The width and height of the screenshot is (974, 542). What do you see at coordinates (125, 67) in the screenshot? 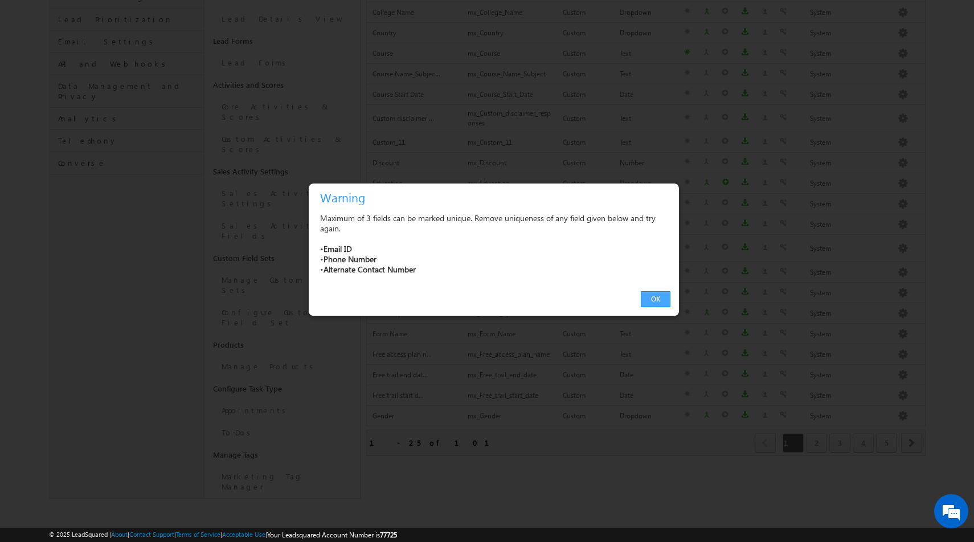
I see `div: Chat with us now` at bounding box center [125, 67].